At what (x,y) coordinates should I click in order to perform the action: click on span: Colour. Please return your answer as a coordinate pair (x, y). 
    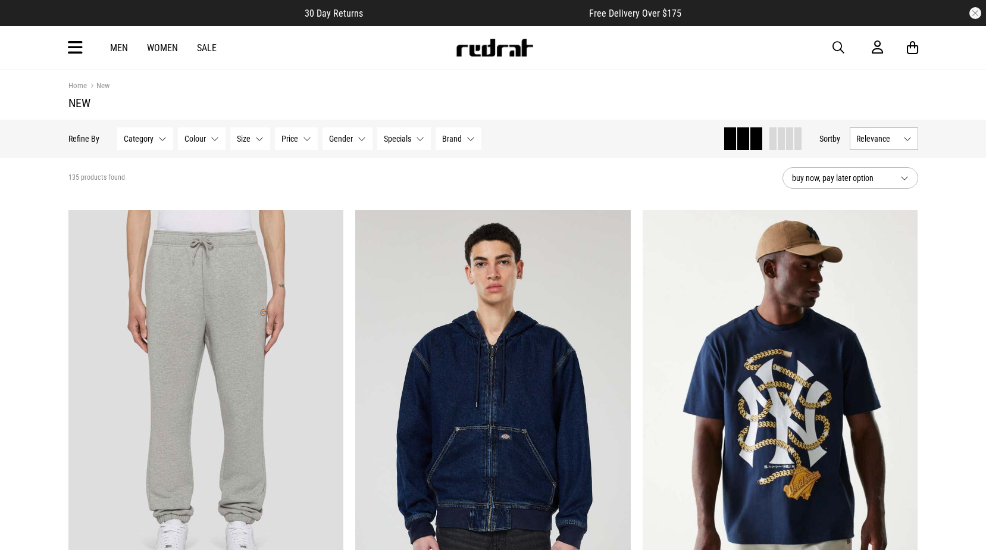
    Looking at the image, I should click on (195, 139).